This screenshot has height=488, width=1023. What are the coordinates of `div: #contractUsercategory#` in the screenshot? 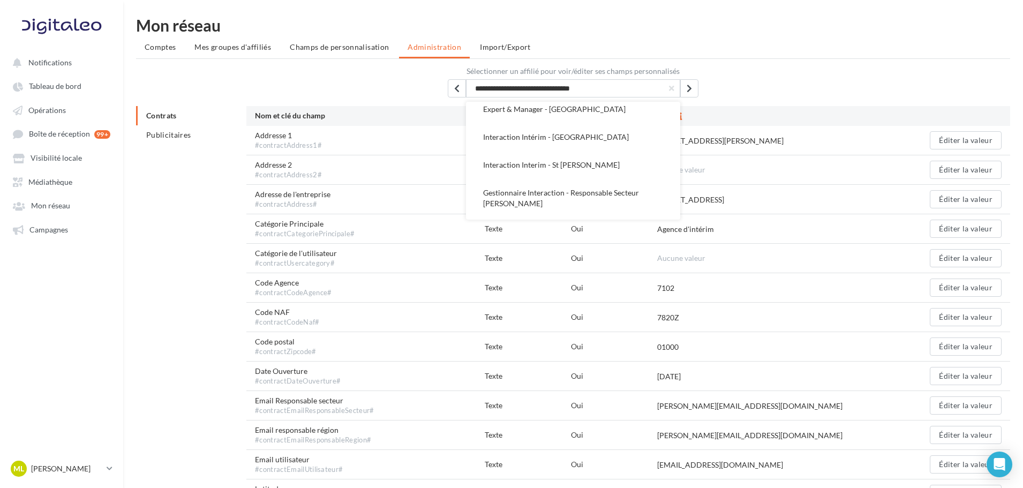 It's located at (296, 263).